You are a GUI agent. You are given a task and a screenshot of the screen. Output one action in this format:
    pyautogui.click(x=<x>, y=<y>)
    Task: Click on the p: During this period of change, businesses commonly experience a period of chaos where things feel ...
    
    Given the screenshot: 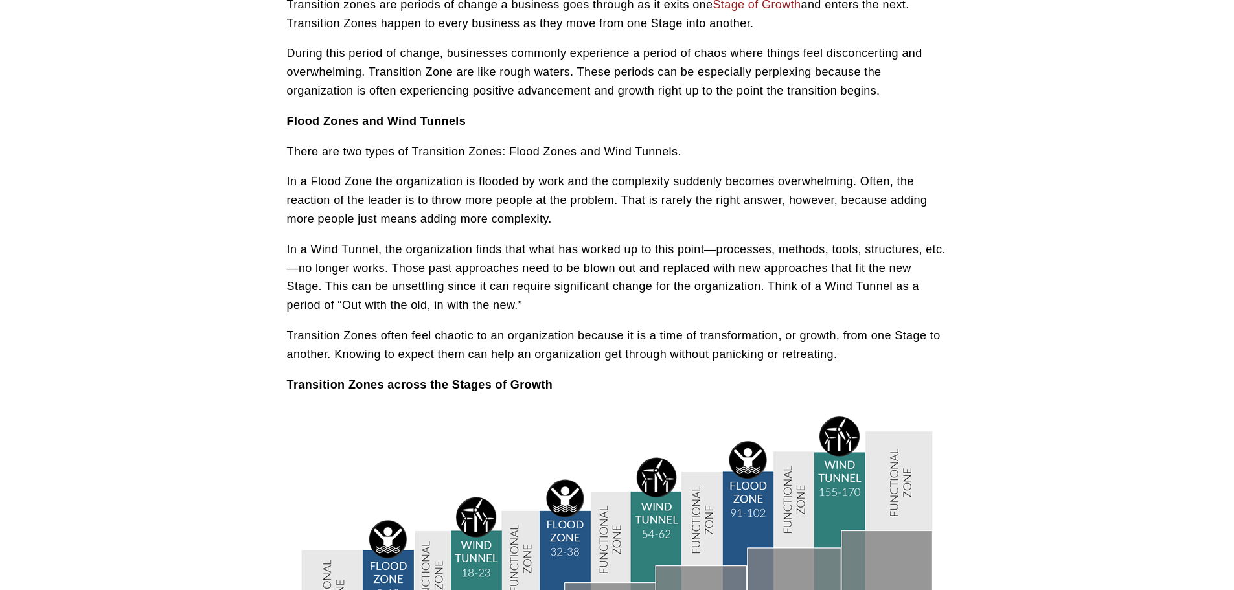 What is the action you would take?
    pyautogui.click(x=617, y=72)
    